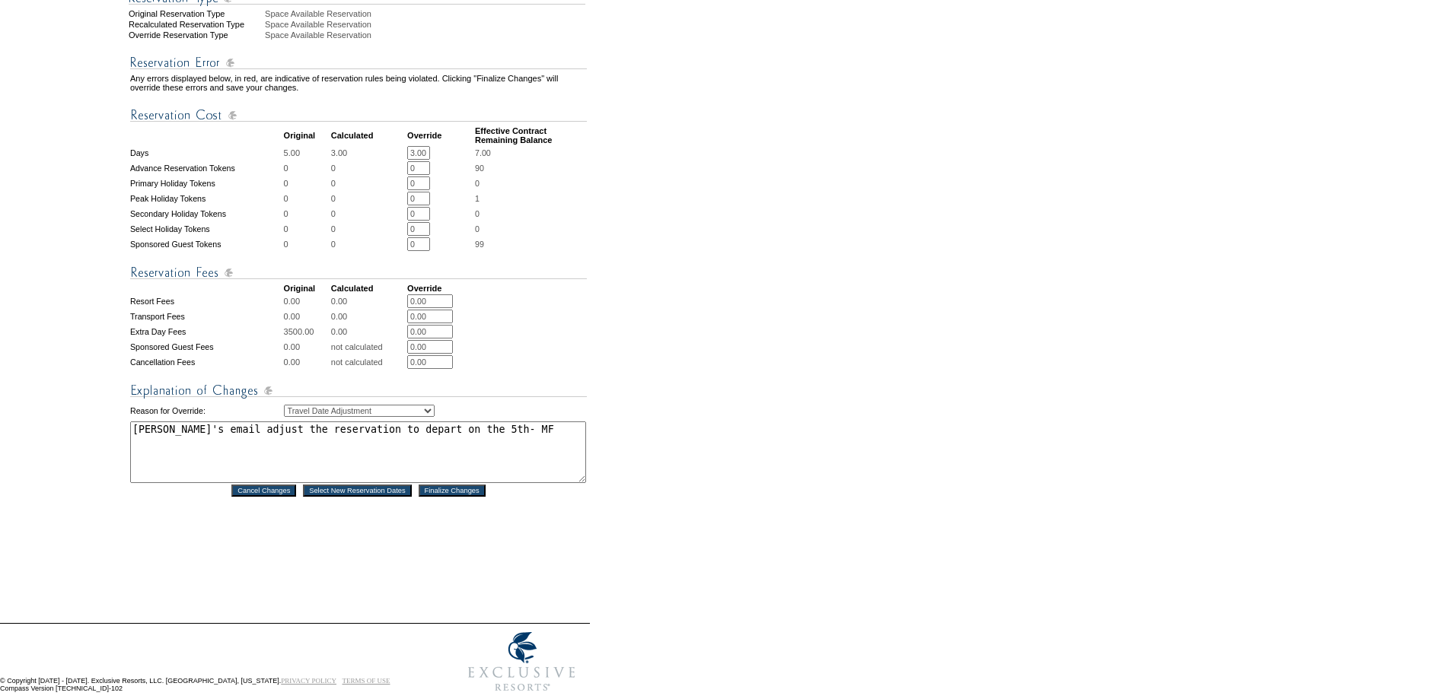  What do you see at coordinates (479, 244) in the screenshot?
I see `span: 99` at bounding box center [479, 244].